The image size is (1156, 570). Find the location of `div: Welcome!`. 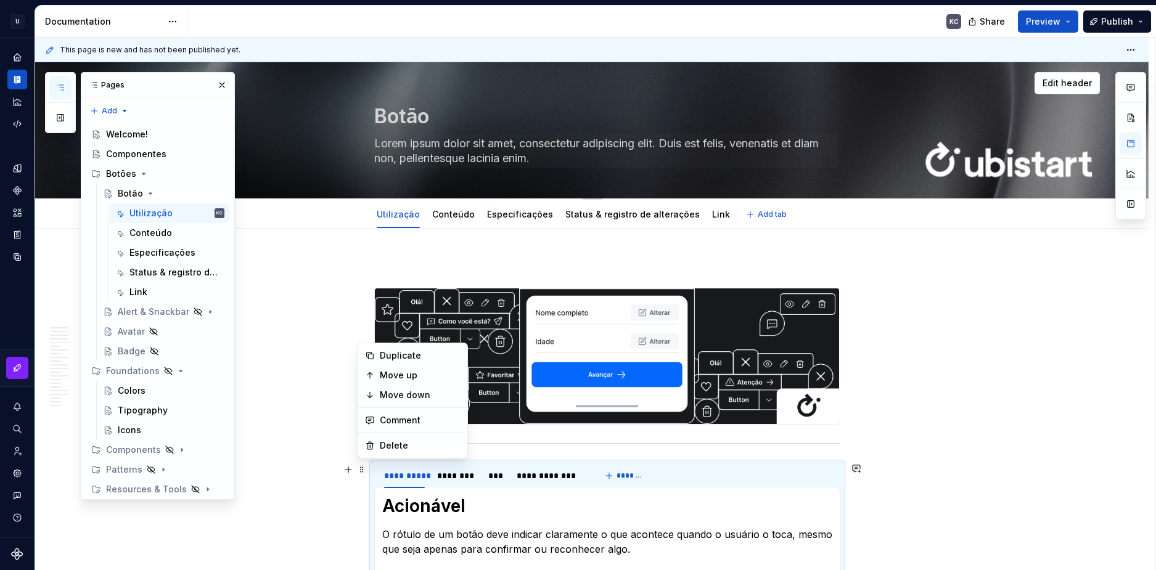

div: Welcome! is located at coordinates (127, 134).